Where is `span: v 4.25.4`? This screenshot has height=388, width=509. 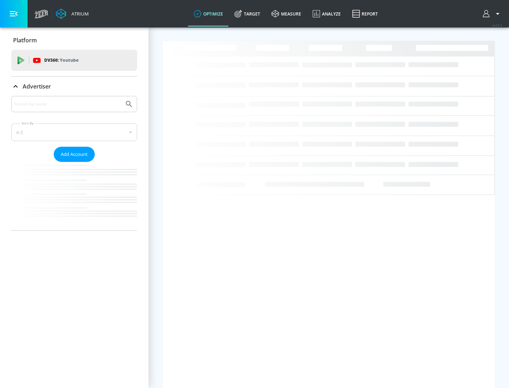 span: v 4.25.4 is located at coordinates (497, 25).